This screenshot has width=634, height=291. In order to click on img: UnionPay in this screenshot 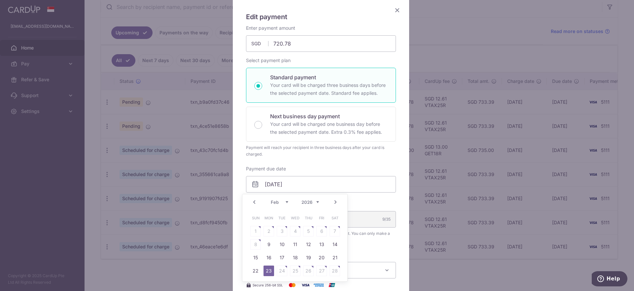, I will do `click(332, 285)`.